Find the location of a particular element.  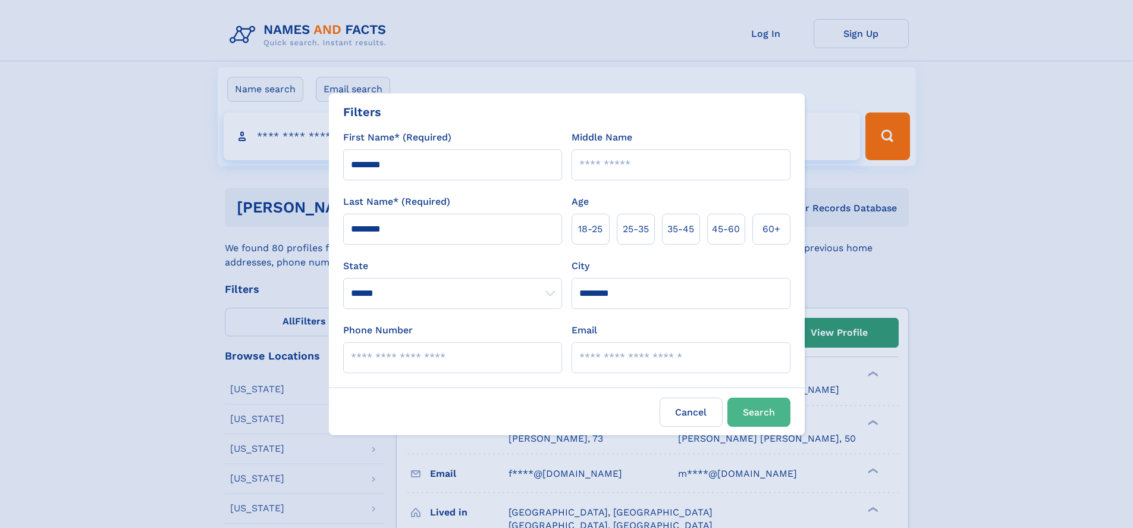

label: State is located at coordinates (453, 266).